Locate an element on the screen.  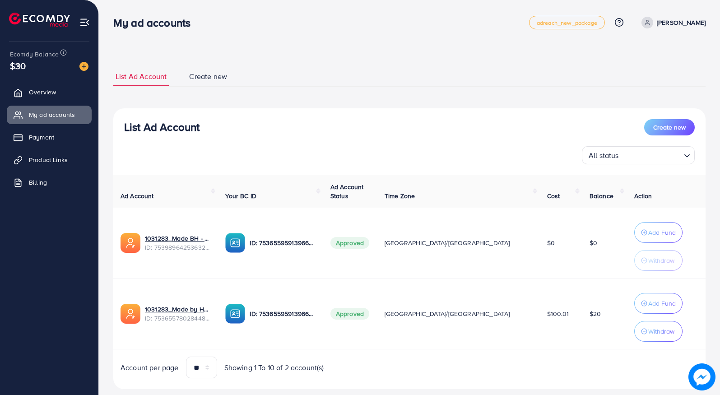
span: Product Links is located at coordinates (48, 160).